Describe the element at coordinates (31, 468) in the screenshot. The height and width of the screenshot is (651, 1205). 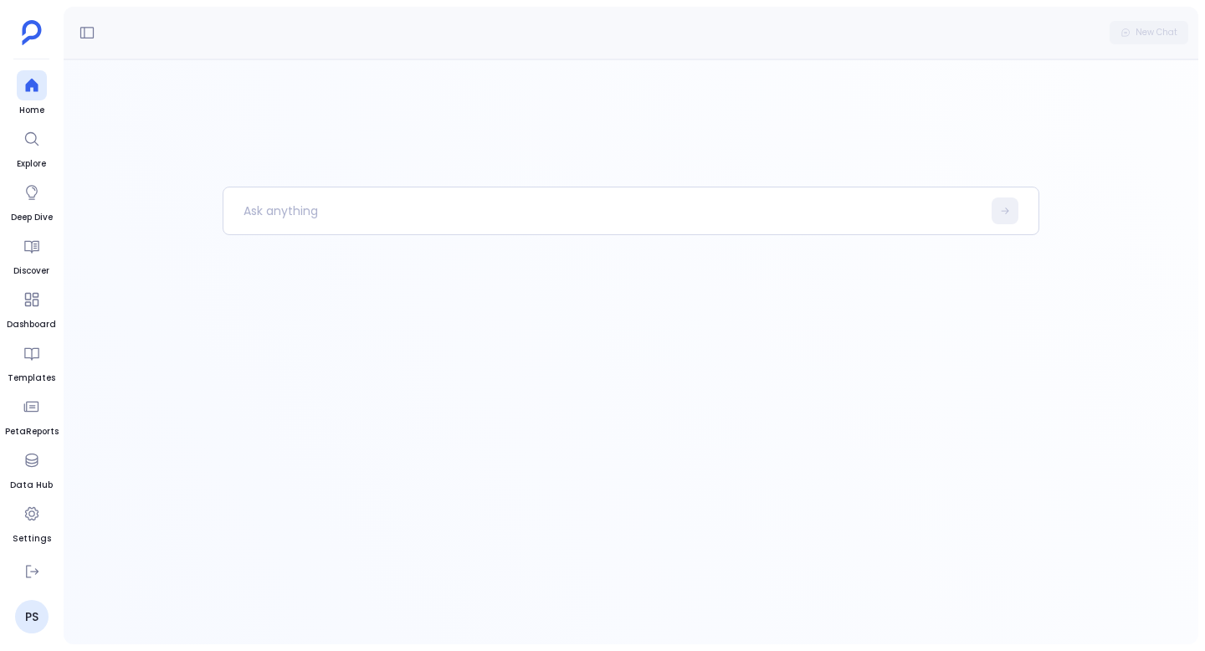
I see `a: Data Hub` at that location.